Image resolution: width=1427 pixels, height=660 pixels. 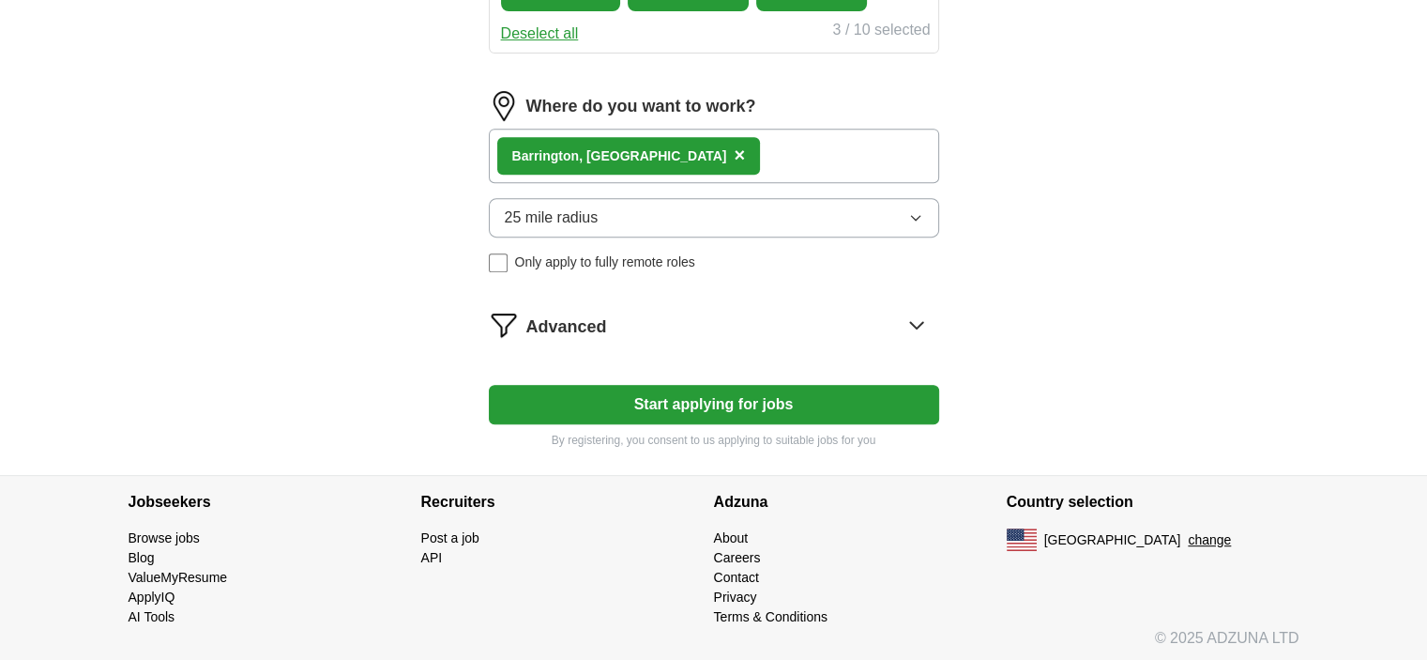 What do you see at coordinates (714, 404) in the screenshot?
I see `button: Start applying for jobs` at bounding box center [714, 404].